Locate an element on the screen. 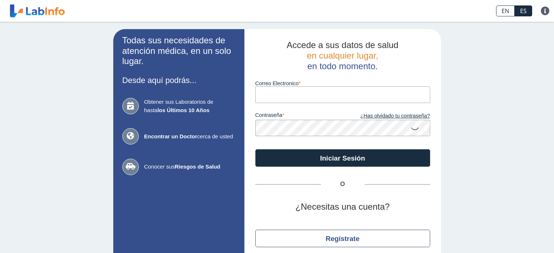  span: en cualquier lugar, is located at coordinates (343, 55).